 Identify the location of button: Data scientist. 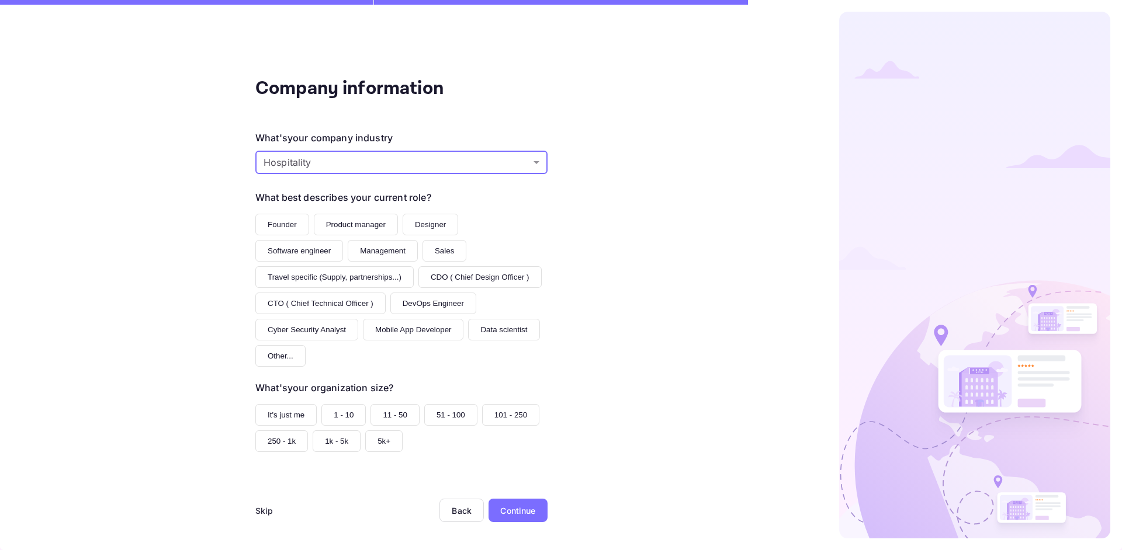
(504, 329).